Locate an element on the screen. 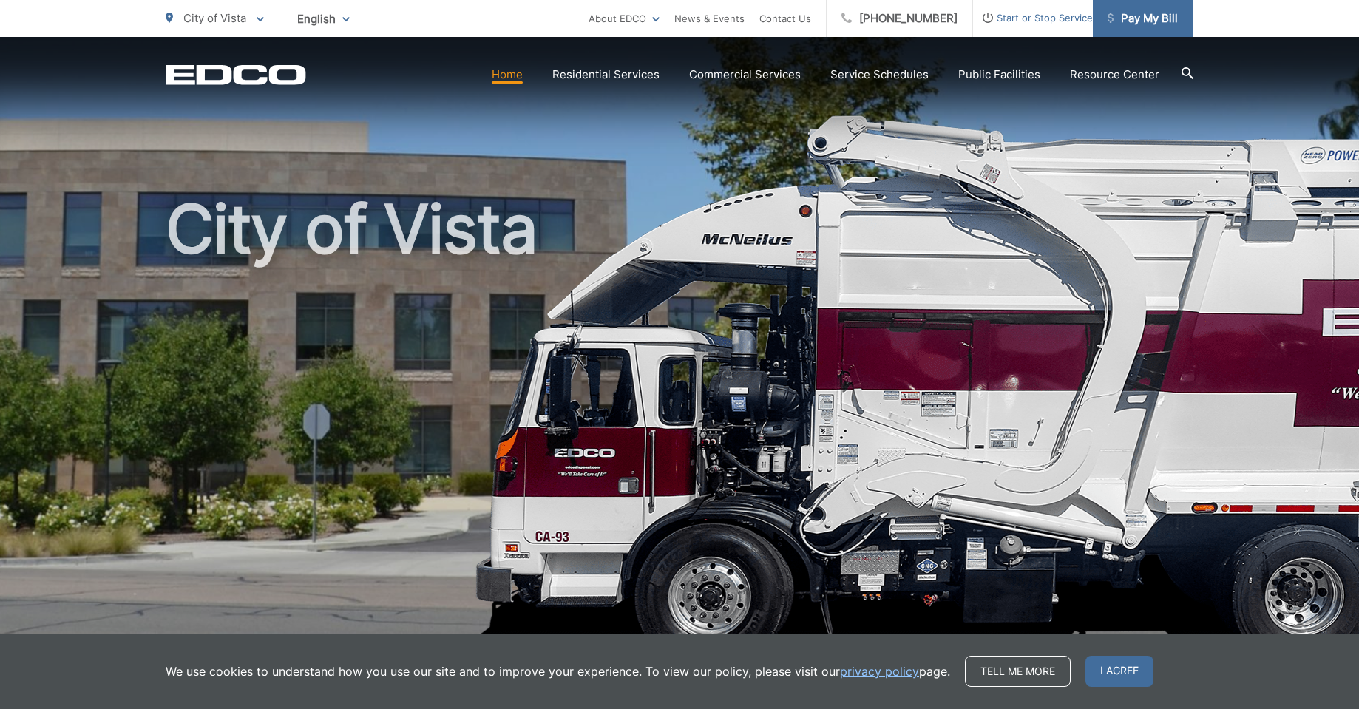 This screenshot has height=709, width=1359. a: Residential Services is located at coordinates (605, 75).